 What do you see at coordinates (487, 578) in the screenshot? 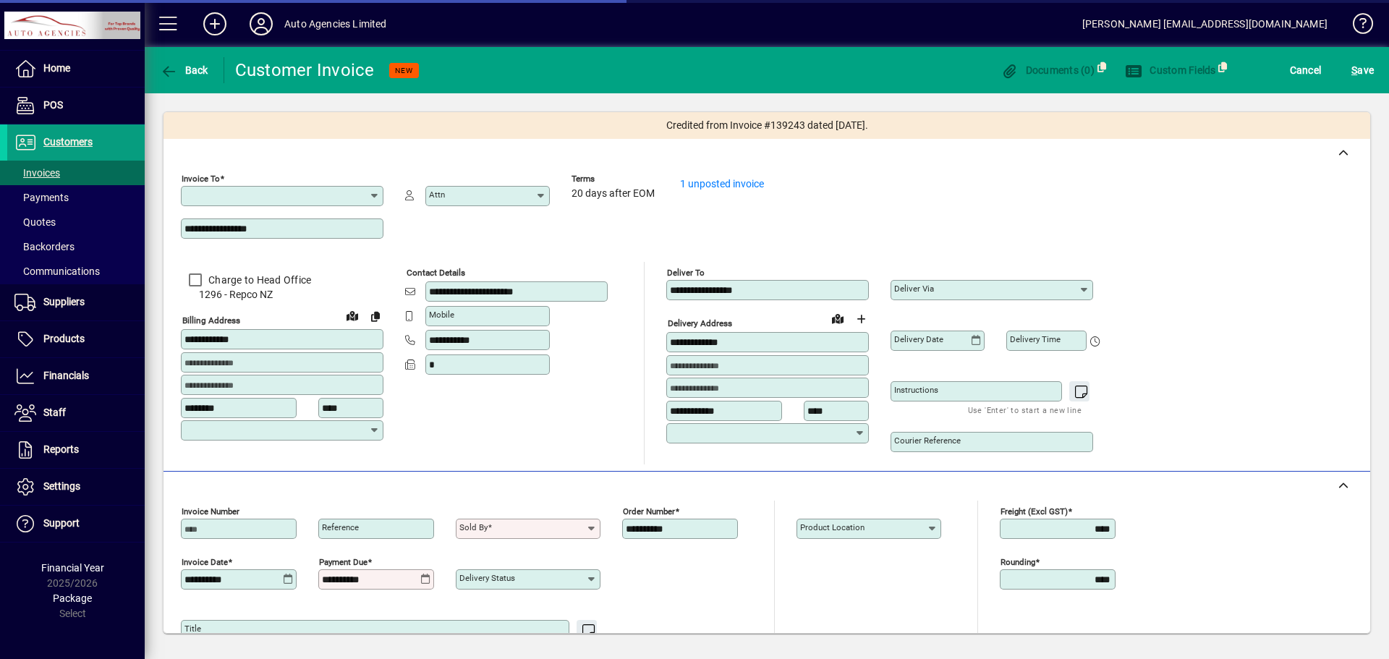
I see `mat-label: Delivery status` at bounding box center [487, 578].